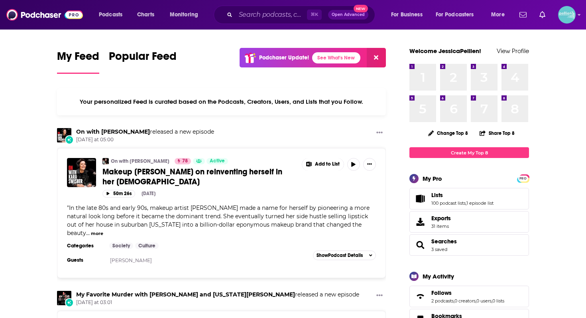 The height and width of the screenshot is (318, 586). What do you see at coordinates (110, 15) in the screenshot?
I see `span: Podcasts` at bounding box center [110, 15].